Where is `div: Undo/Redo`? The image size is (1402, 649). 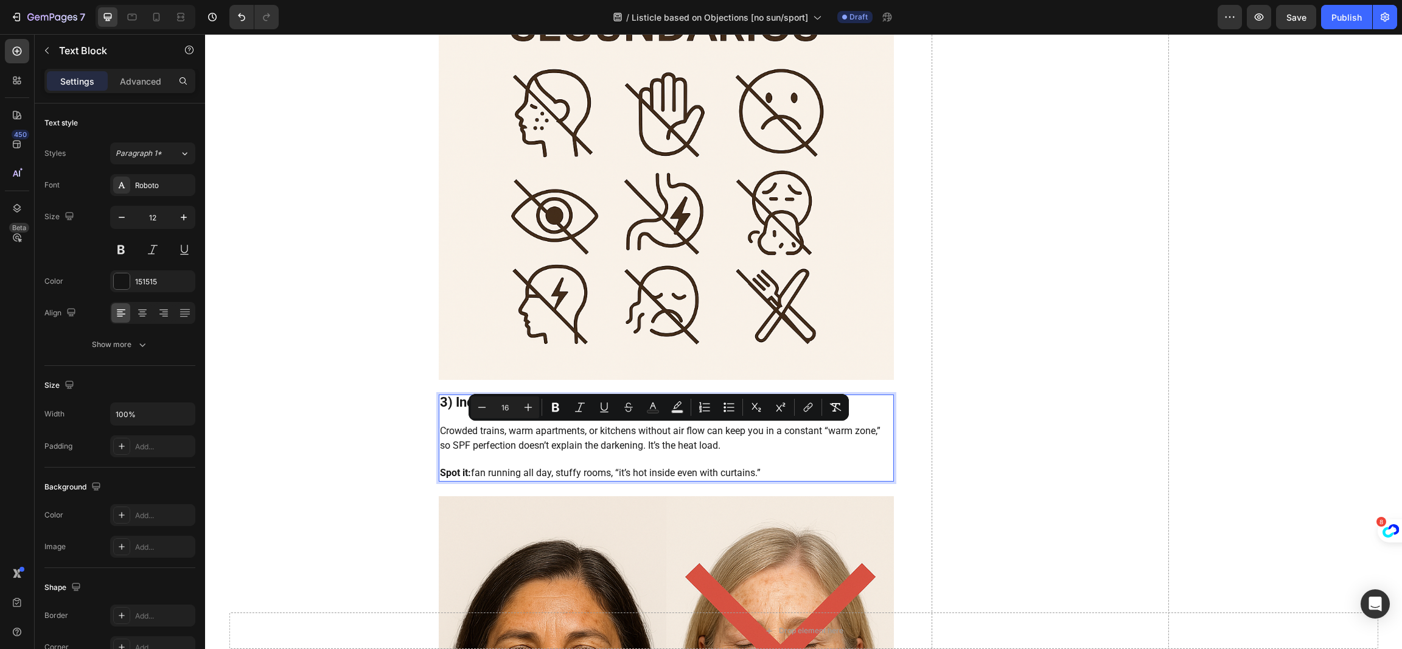 div: Undo/Redo is located at coordinates (254, 17).